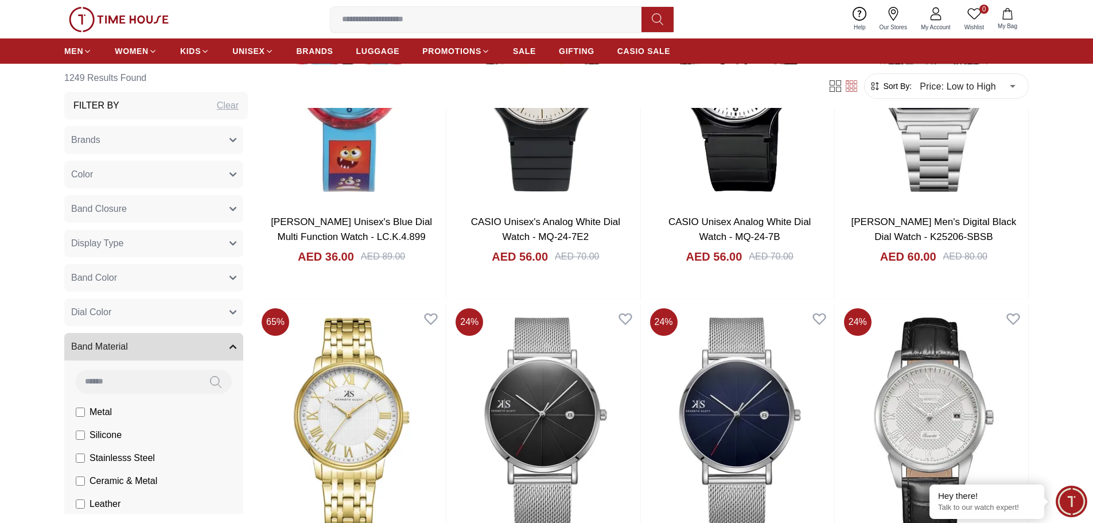  What do you see at coordinates (80, 435) in the screenshot?
I see `input: Silicone` at bounding box center [80, 435].